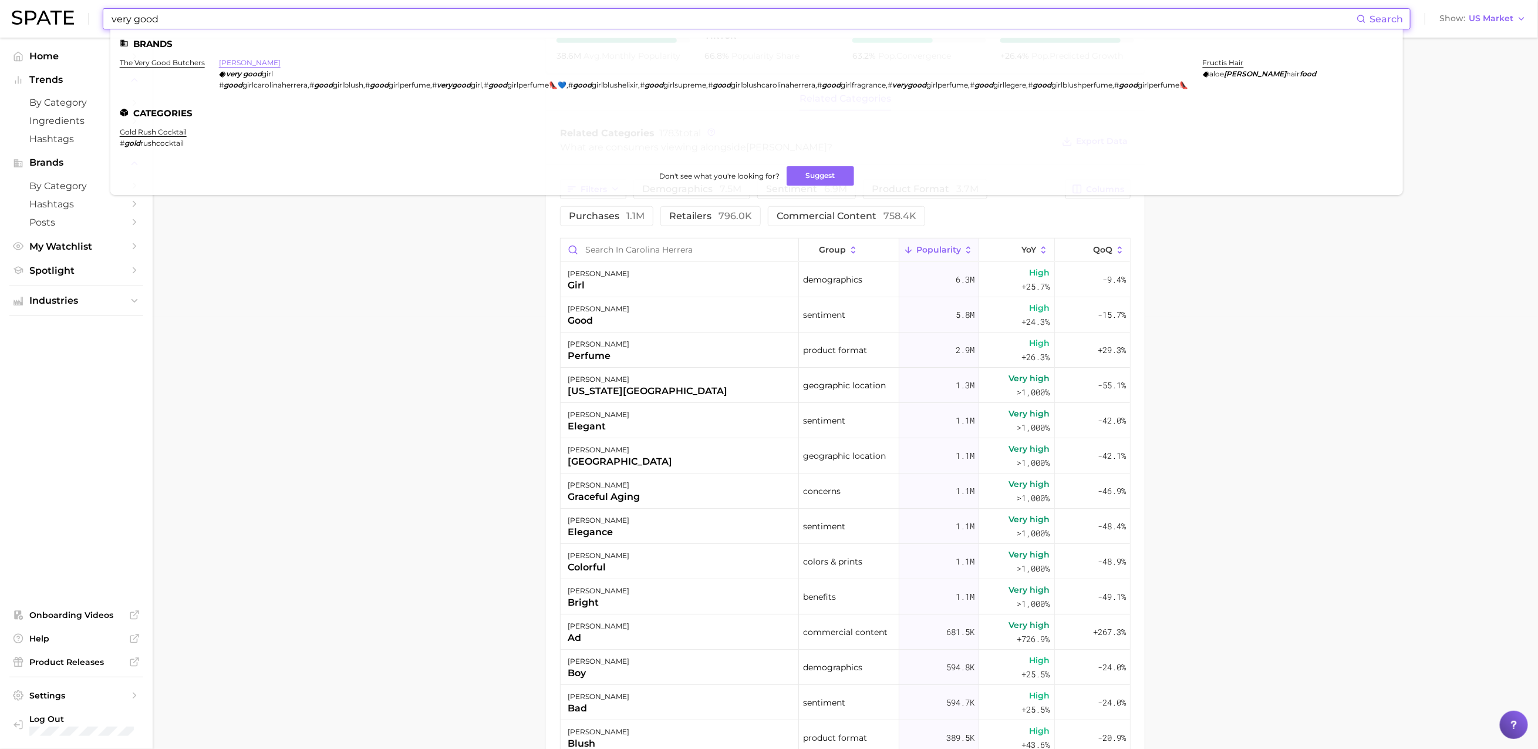 The width and height of the screenshot is (1538, 749). What do you see at coordinates (76, 270) in the screenshot?
I see `span: Spotlight` at bounding box center [76, 270].